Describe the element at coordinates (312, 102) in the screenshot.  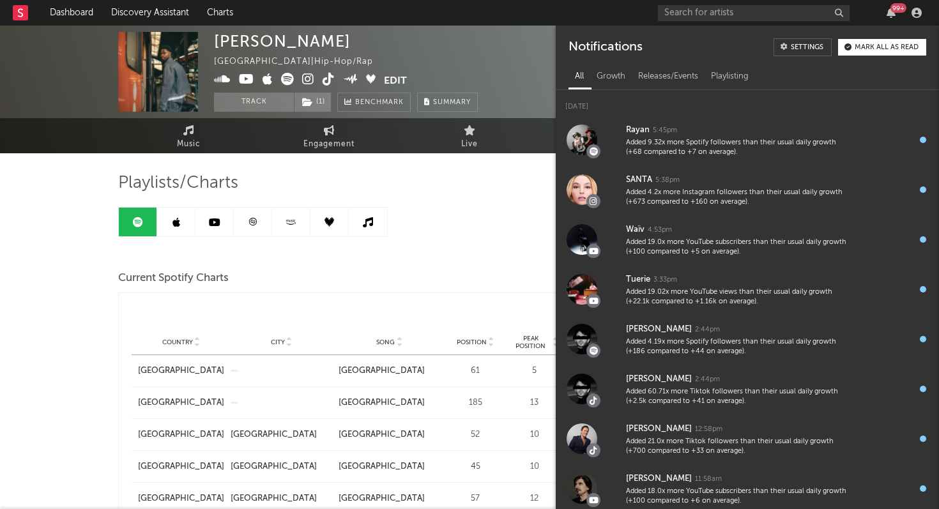
I see `span: ( 1 )` at that location.